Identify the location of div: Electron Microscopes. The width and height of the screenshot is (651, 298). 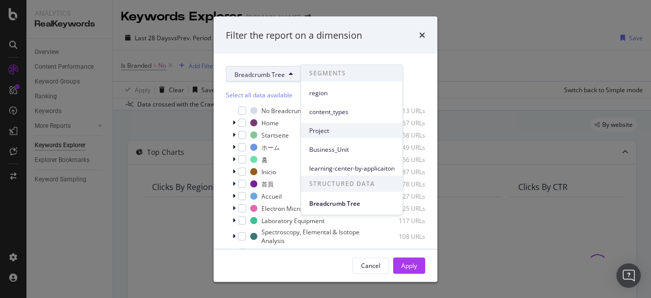
(292, 208).